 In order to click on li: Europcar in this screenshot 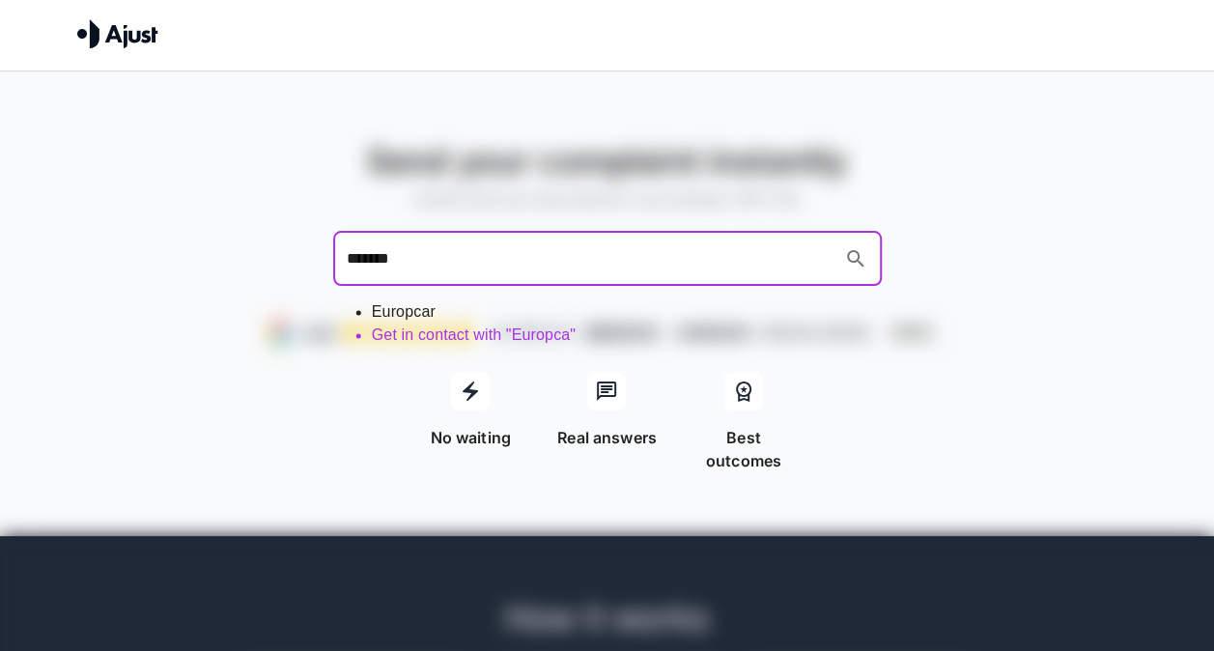, I will do `click(627, 312)`.